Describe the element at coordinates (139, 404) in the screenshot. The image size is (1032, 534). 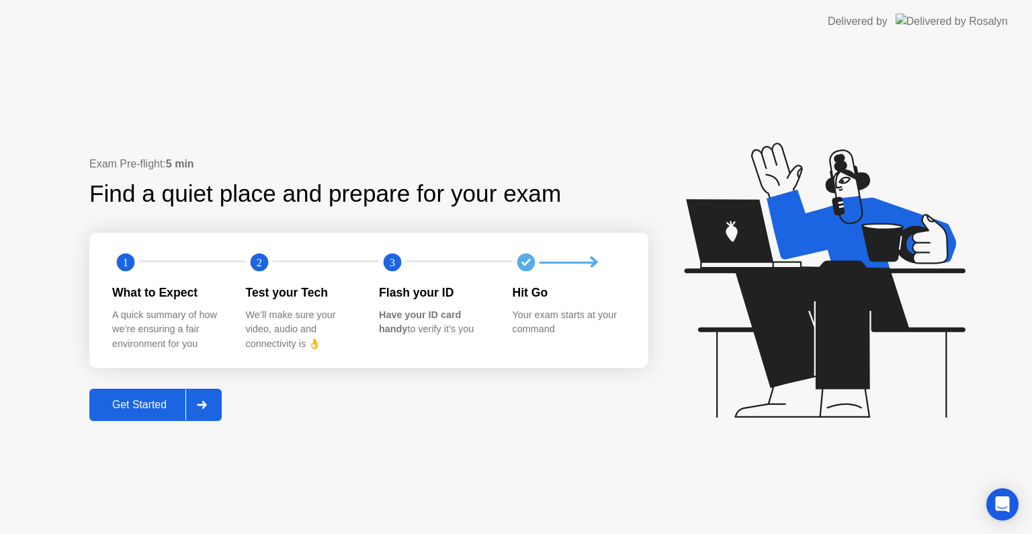
I see `div: Get Started` at that location.